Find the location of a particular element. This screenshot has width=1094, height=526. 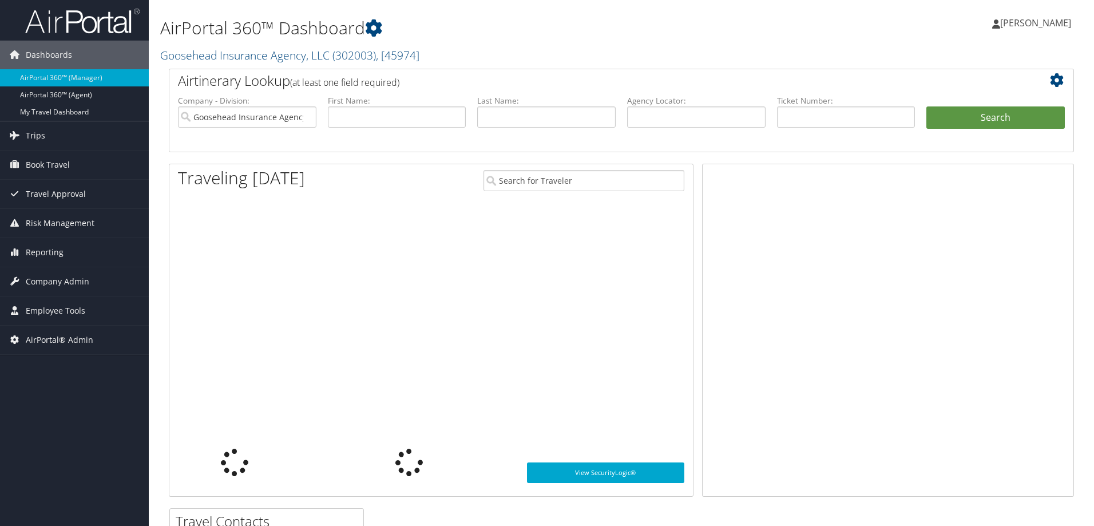

input: Search for Traveler is located at coordinates (584, 180).